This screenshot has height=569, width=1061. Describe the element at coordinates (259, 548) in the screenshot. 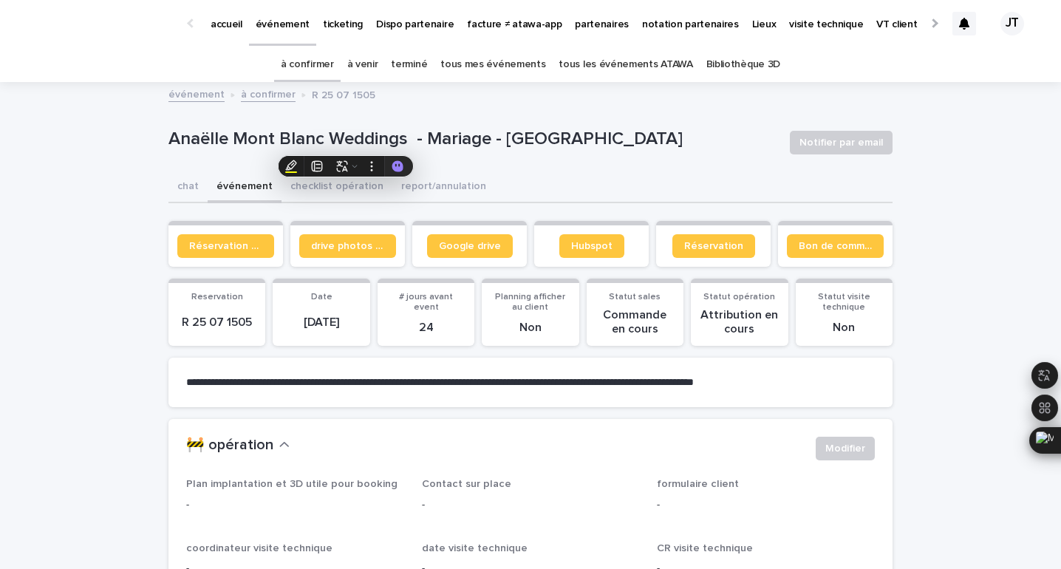

I see `span: coordinateur visite technique` at that location.